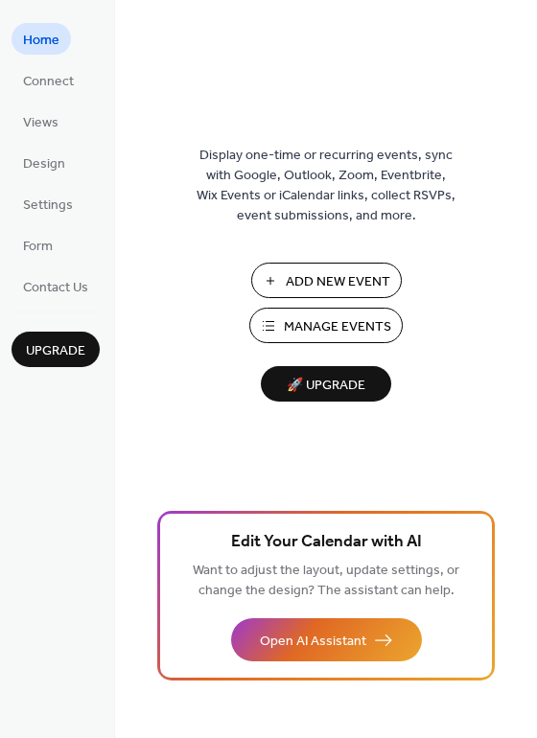  I want to click on a: Design, so click(44, 162).